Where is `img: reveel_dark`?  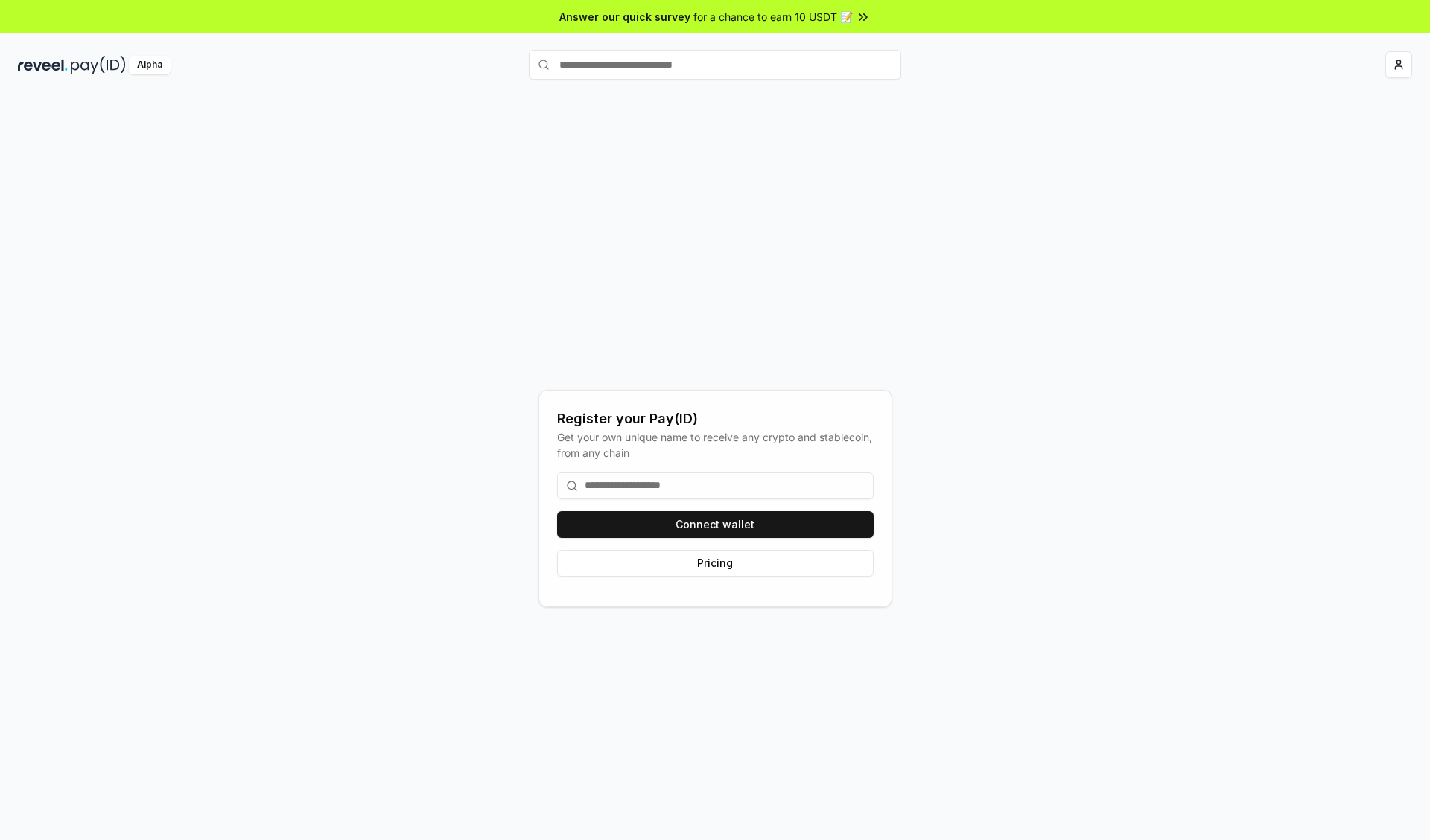 img: reveel_dark is located at coordinates (43, 65).